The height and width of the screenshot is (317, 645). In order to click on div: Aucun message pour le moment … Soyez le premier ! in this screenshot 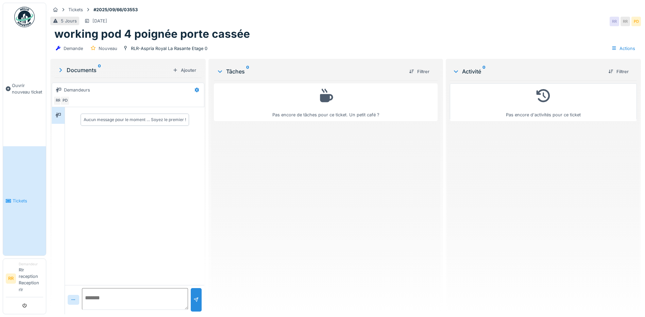, I will do `click(135, 120)`.